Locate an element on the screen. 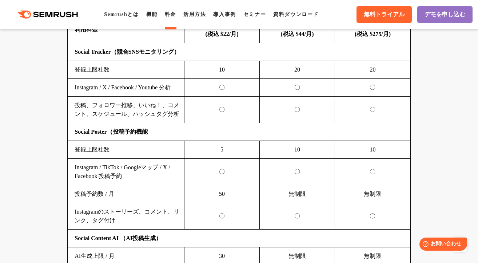 The width and height of the screenshot is (478, 263). a: 資料ダウンロード is located at coordinates (296, 14).